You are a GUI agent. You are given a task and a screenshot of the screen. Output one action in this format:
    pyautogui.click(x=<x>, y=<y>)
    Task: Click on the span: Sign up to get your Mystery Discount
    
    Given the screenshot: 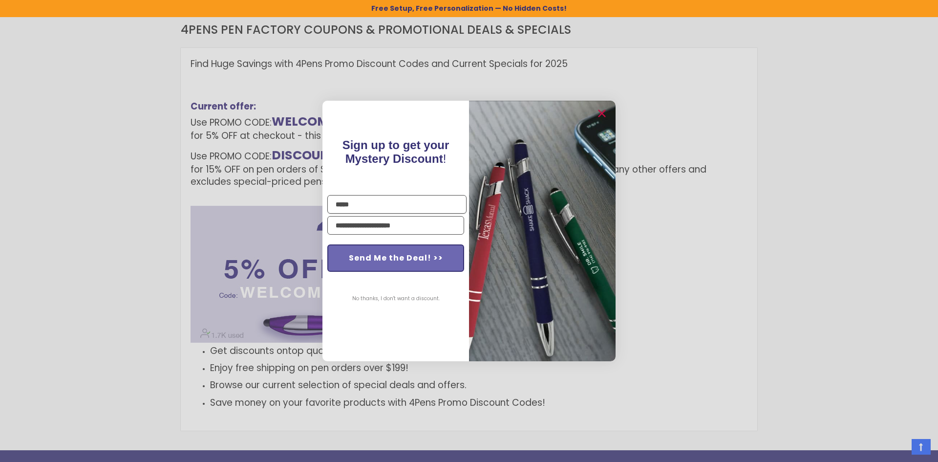 What is the action you would take?
    pyautogui.click(x=396, y=151)
    